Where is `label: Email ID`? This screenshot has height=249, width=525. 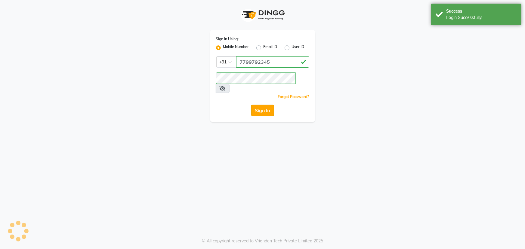
label: Email ID is located at coordinates (270, 48).